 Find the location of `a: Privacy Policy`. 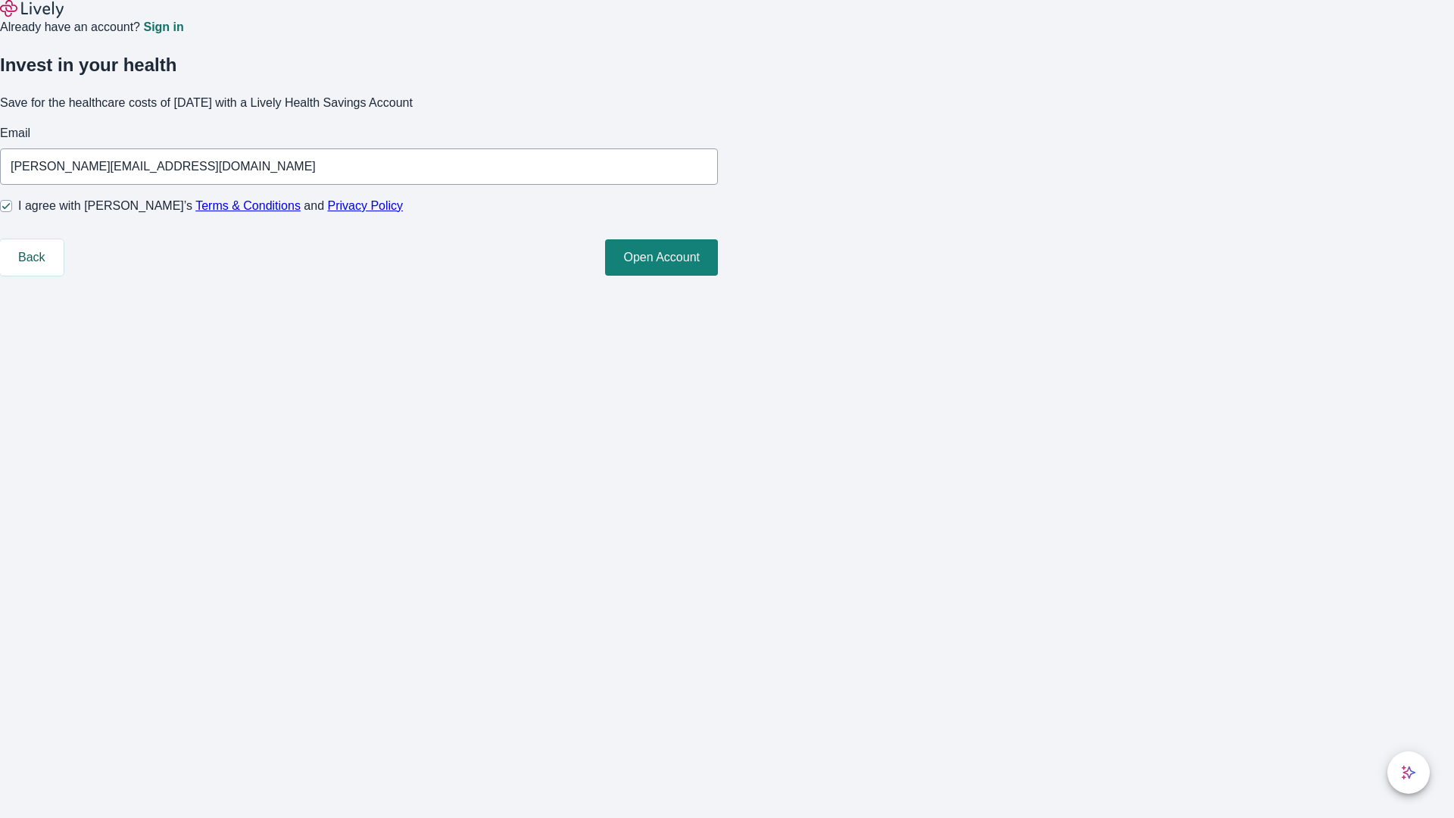

a: Privacy Policy is located at coordinates (366, 205).